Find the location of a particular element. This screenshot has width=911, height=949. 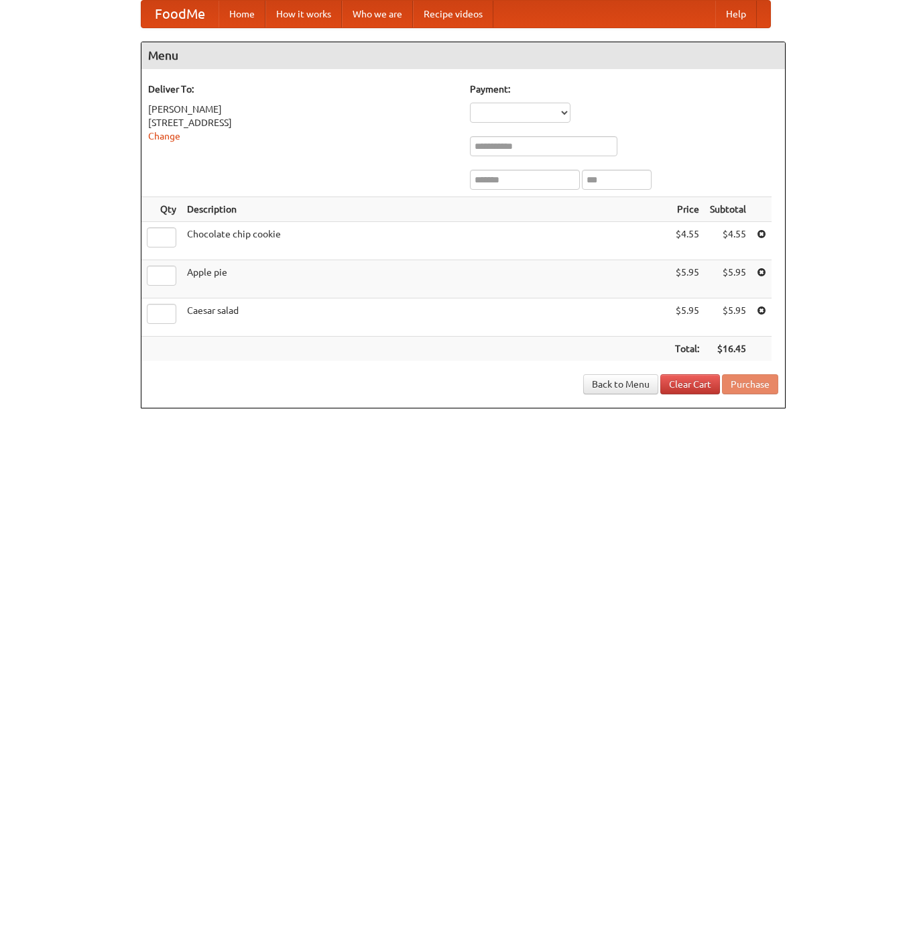

th: Subtotal is located at coordinates (728, 209).